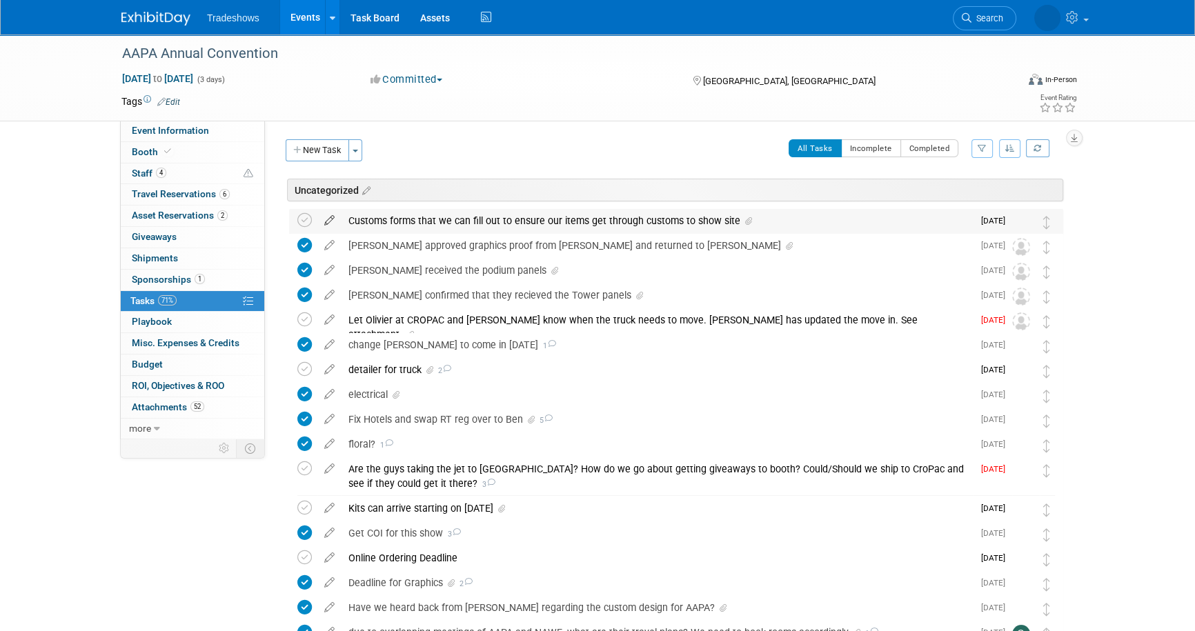 Image resolution: width=1195 pixels, height=631 pixels. What do you see at coordinates (486, 484) in the screenshot?
I see `span: 3` at bounding box center [486, 484].